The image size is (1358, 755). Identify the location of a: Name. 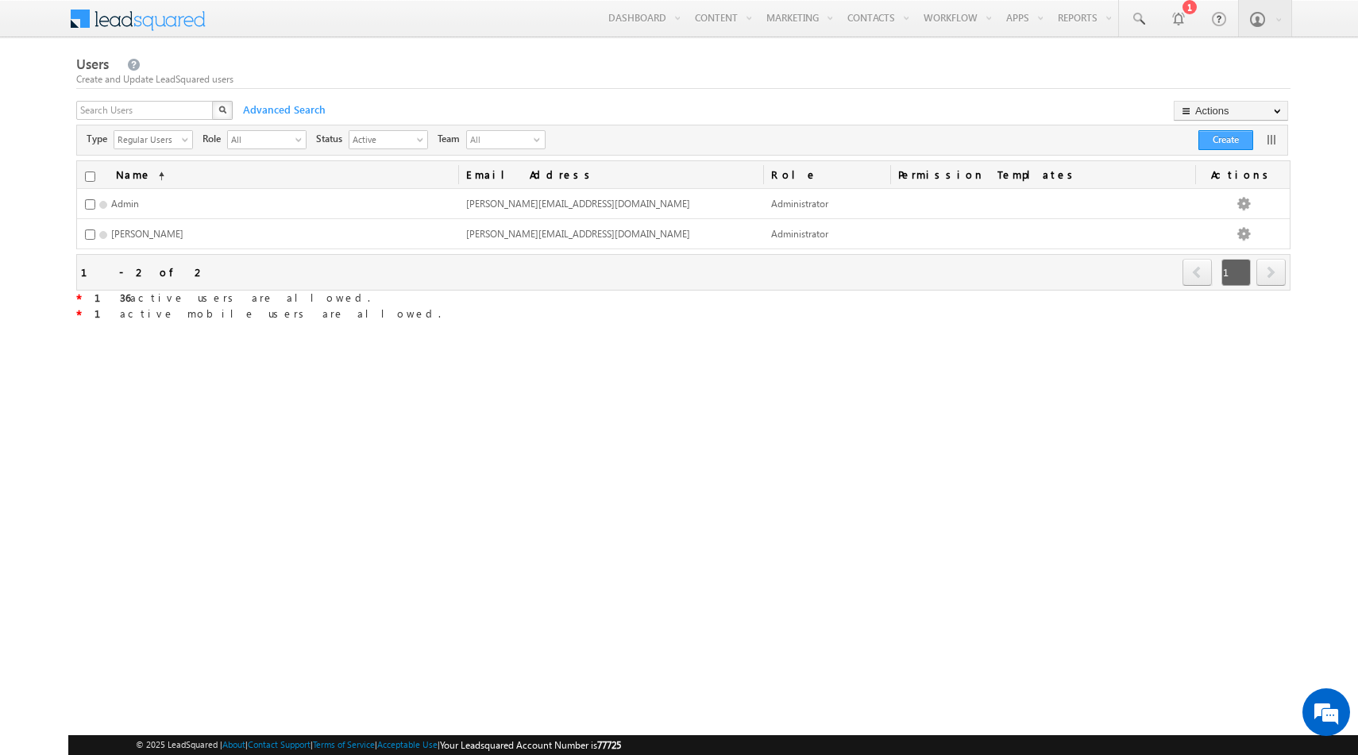
(140, 175).